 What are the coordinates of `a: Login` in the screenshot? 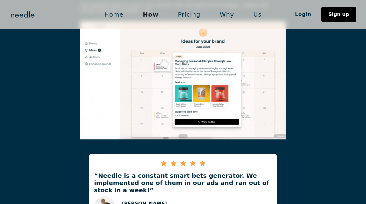 It's located at (303, 15).